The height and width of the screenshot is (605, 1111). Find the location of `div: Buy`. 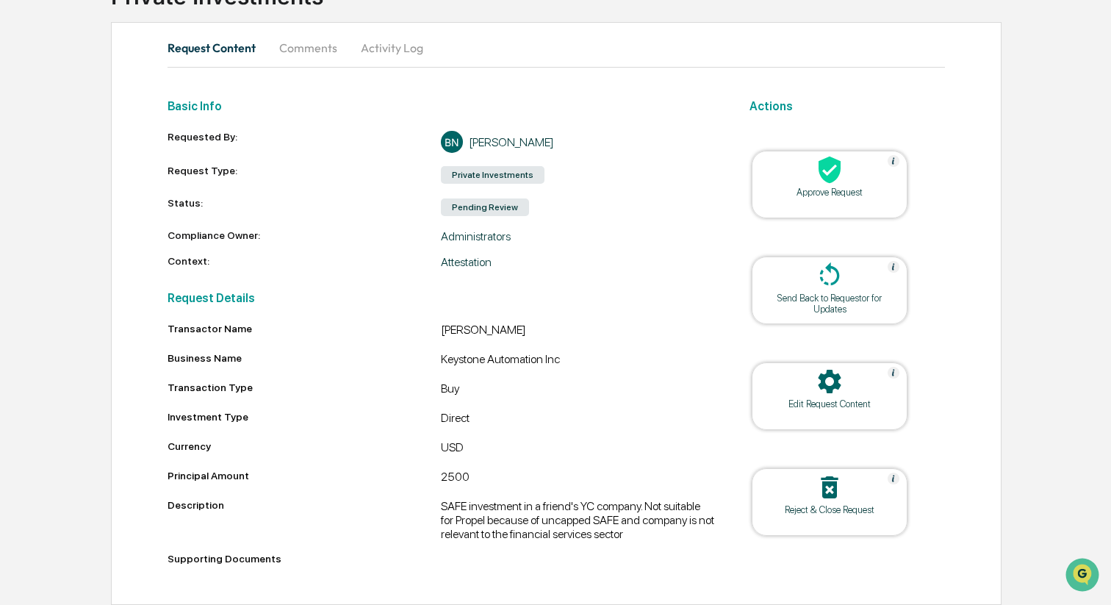

div: Buy is located at coordinates (577, 390).